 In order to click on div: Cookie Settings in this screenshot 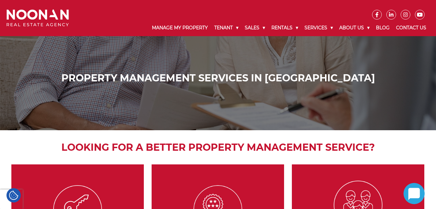, I will do `click(14, 195)`.